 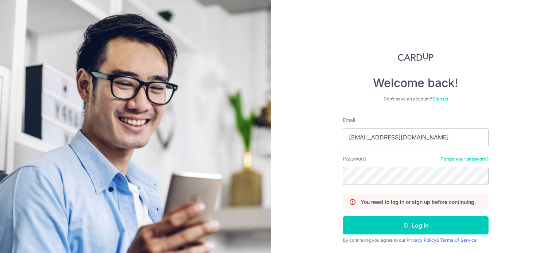 What do you see at coordinates (415, 83) in the screenshot?
I see `h4: Welcome back!` at bounding box center [415, 83].